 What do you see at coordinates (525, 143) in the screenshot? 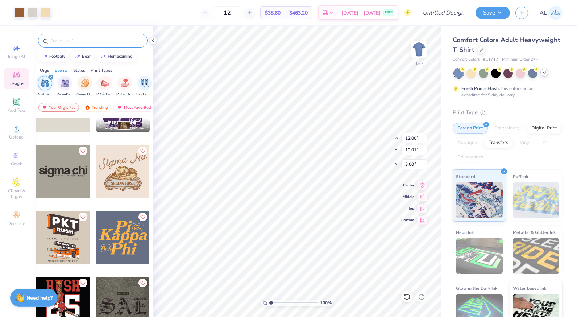
I see `div: Vinyl` at bounding box center [525, 143].